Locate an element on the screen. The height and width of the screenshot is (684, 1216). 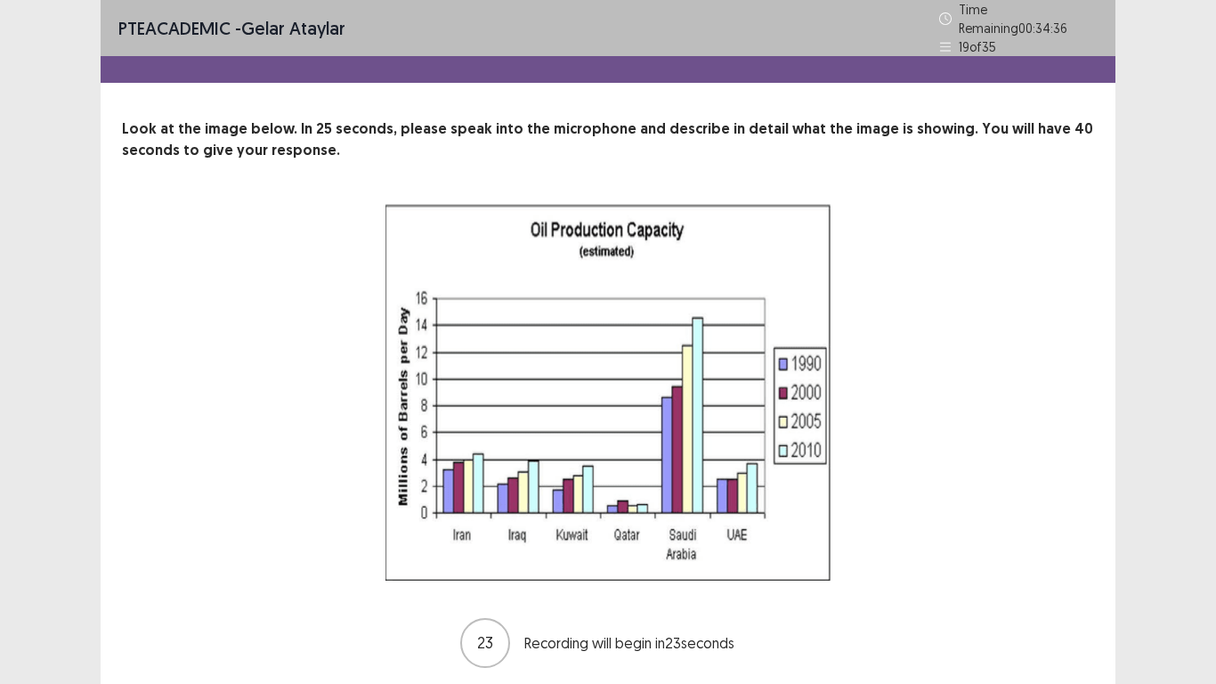
p: Recording will begin in 23 seconds is located at coordinates (640, 643).